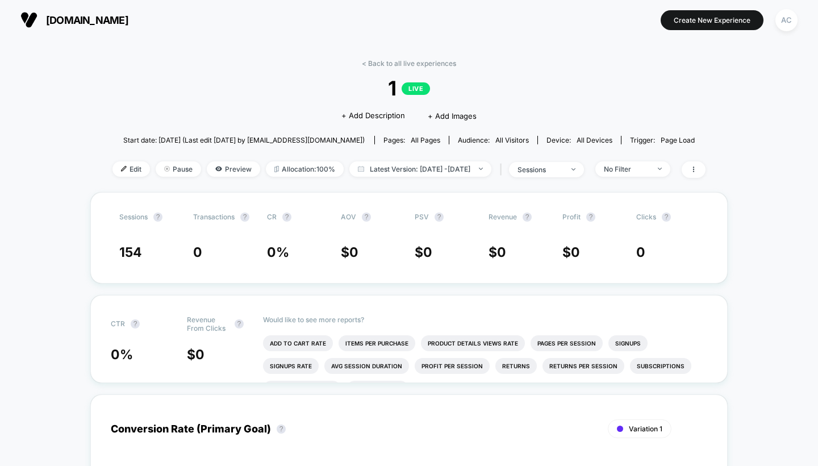 This screenshot has height=466, width=818. I want to click on li: Returns, so click(516, 366).